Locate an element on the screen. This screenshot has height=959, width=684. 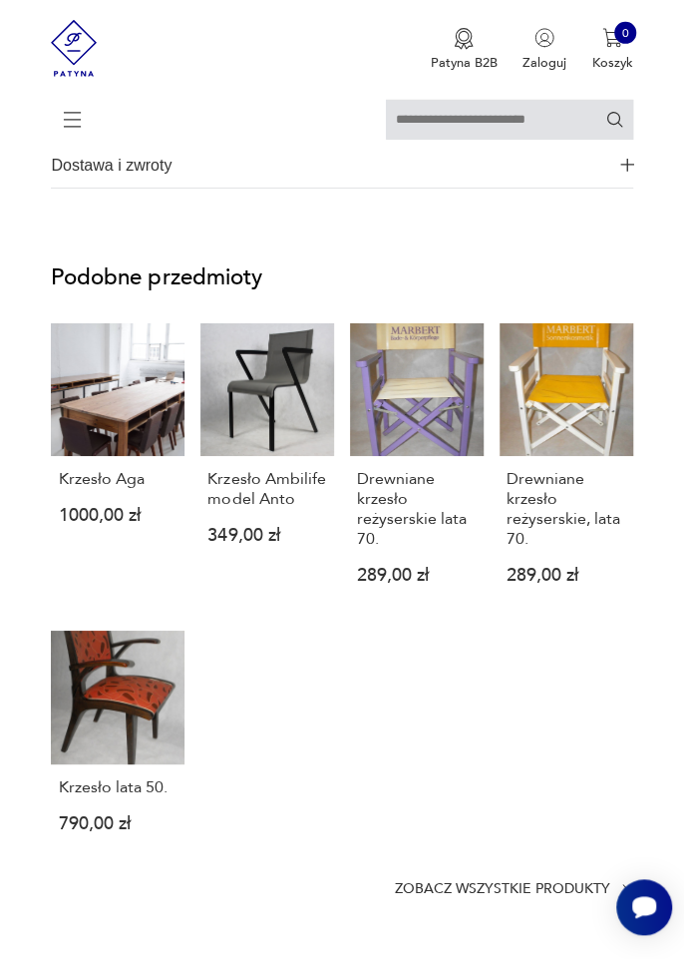
p: 790,00 zł is located at coordinates (118, 824).